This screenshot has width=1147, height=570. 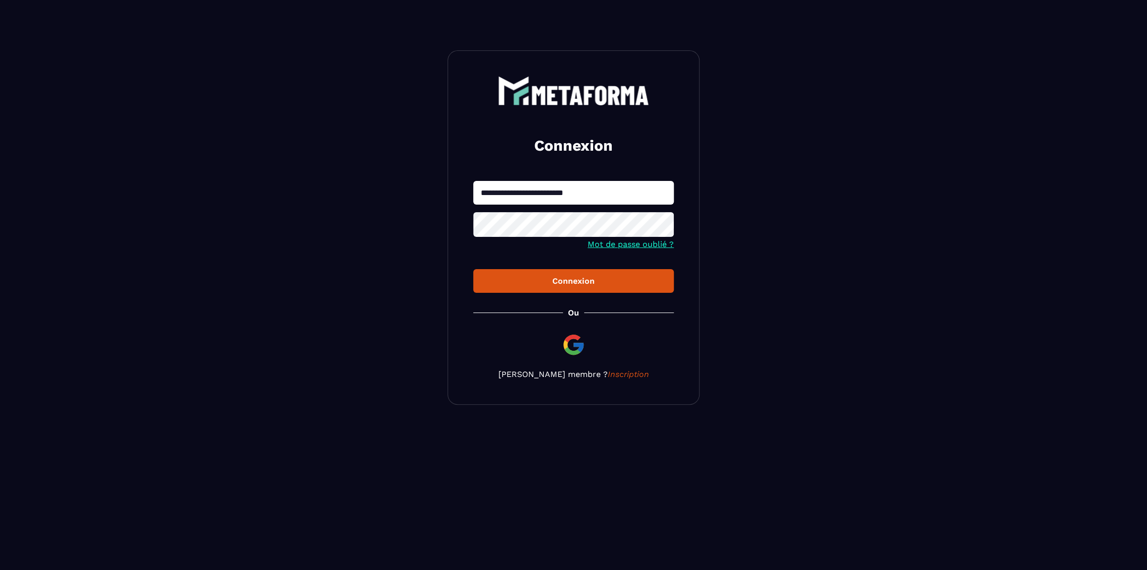 What do you see at coordinates (573, 91) in the screenshot?
I see `img: logo` at bounding box center [573, 91].